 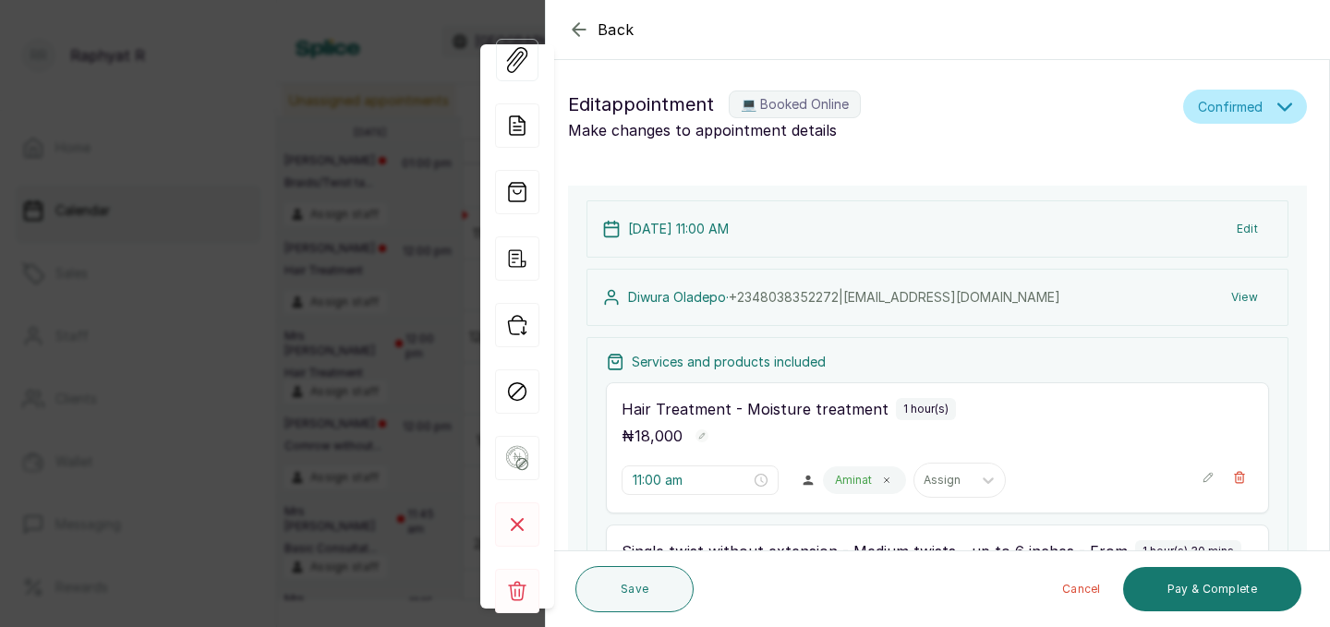 I want to click on p: 1 hour(s), so click(x=925, y=409).